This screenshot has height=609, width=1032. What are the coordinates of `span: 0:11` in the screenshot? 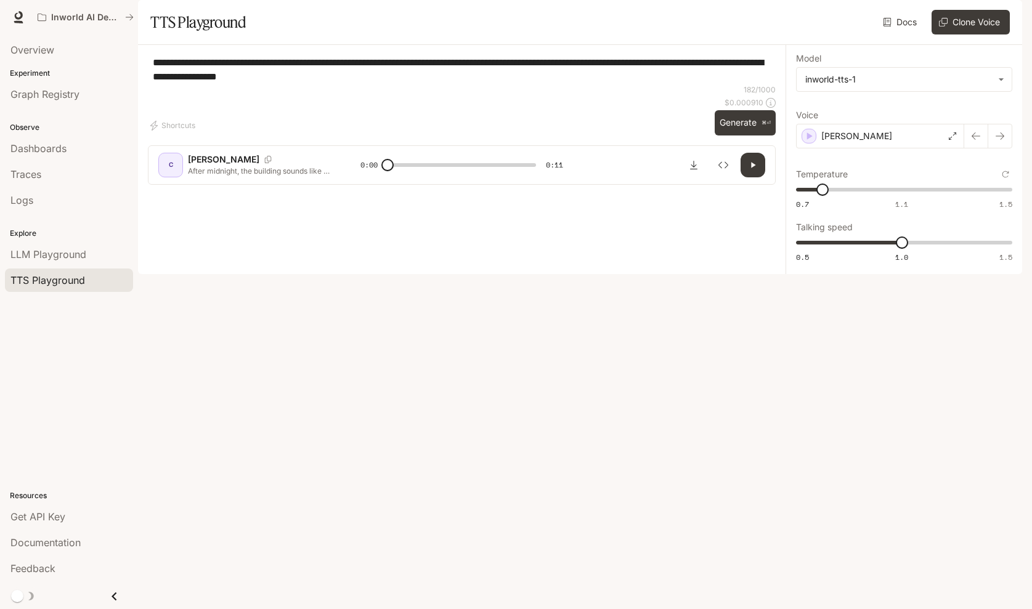 It's located at (554, 165).